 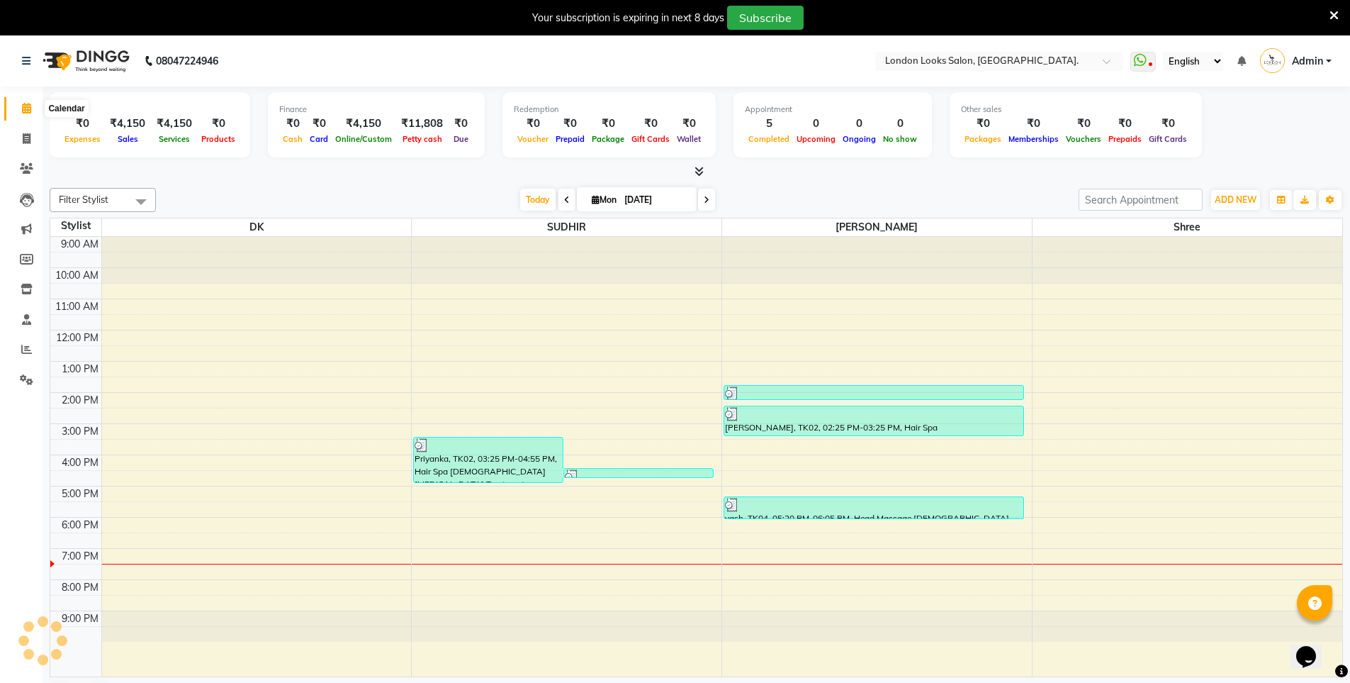 I want to click on span: Expenses, so click(x=82, y=139).